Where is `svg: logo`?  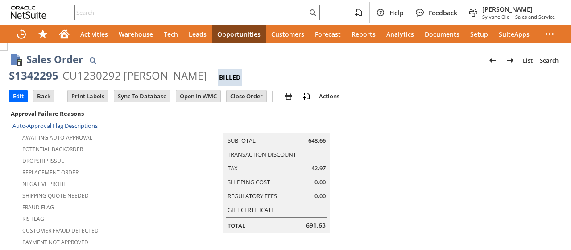
svg: logo is located at coordinates (29, 13).